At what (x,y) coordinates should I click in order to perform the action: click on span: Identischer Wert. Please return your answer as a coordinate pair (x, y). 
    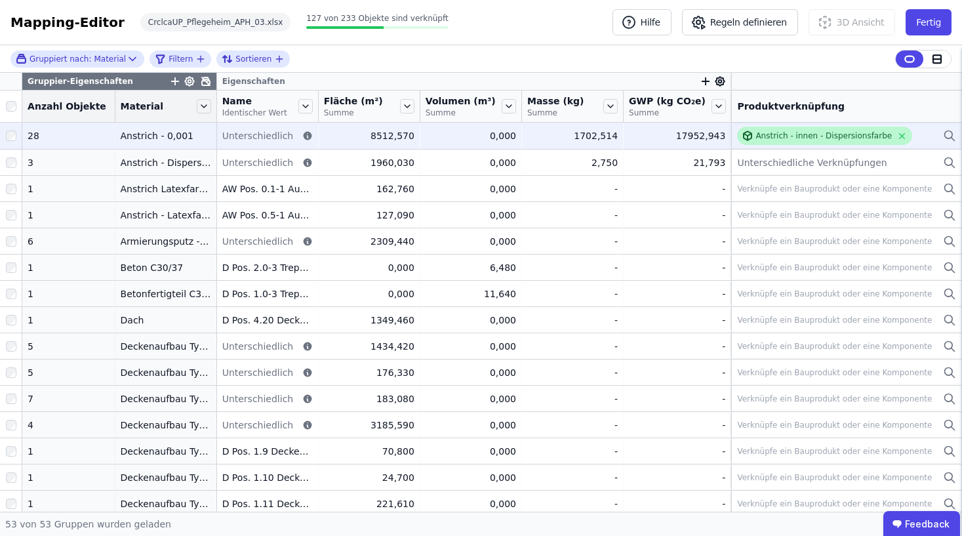
    Looking at the image, I should click on (255, 113).